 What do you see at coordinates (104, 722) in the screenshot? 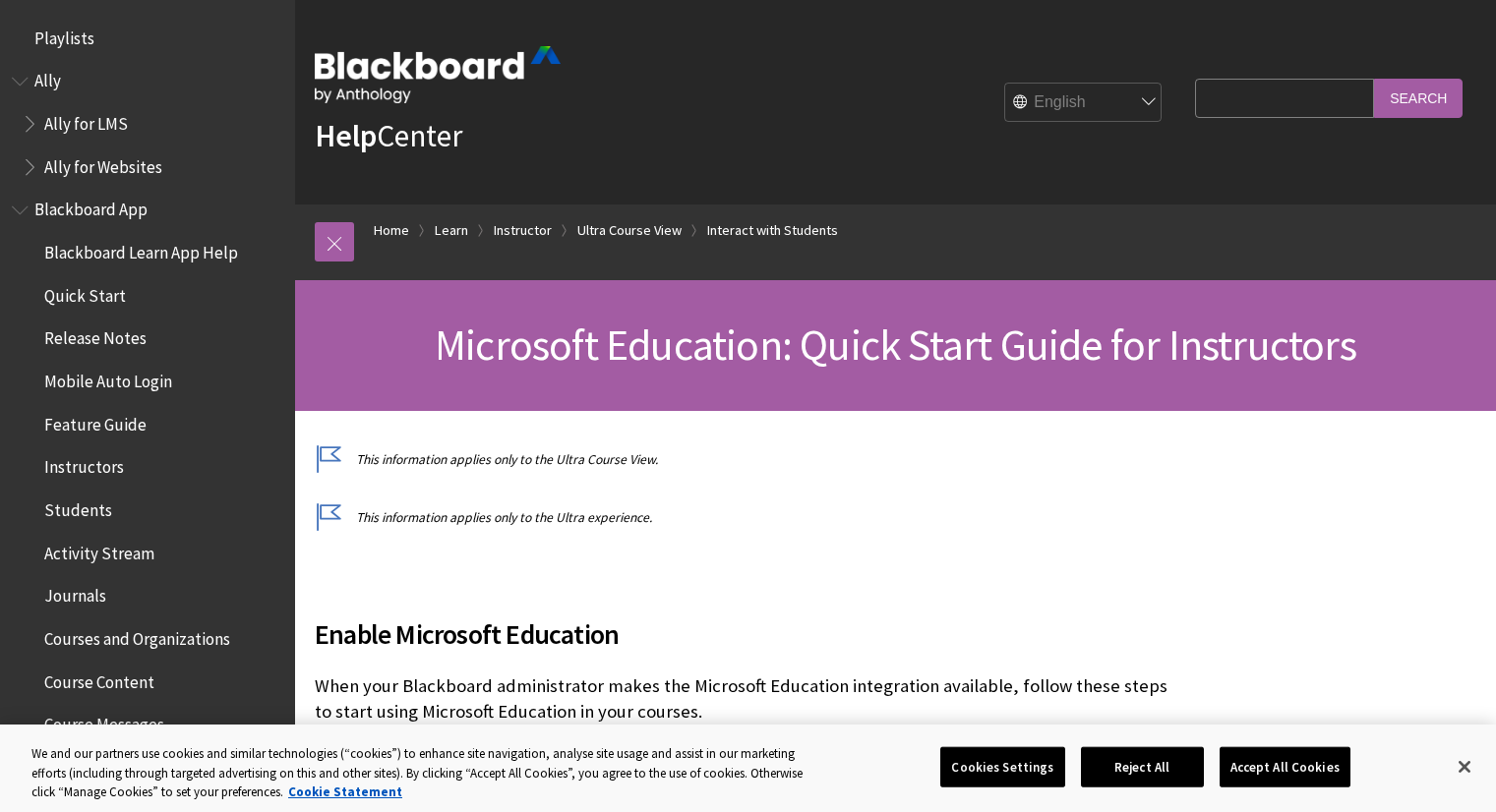
I see `span: Course Messages` at bounding box center [104, 722].